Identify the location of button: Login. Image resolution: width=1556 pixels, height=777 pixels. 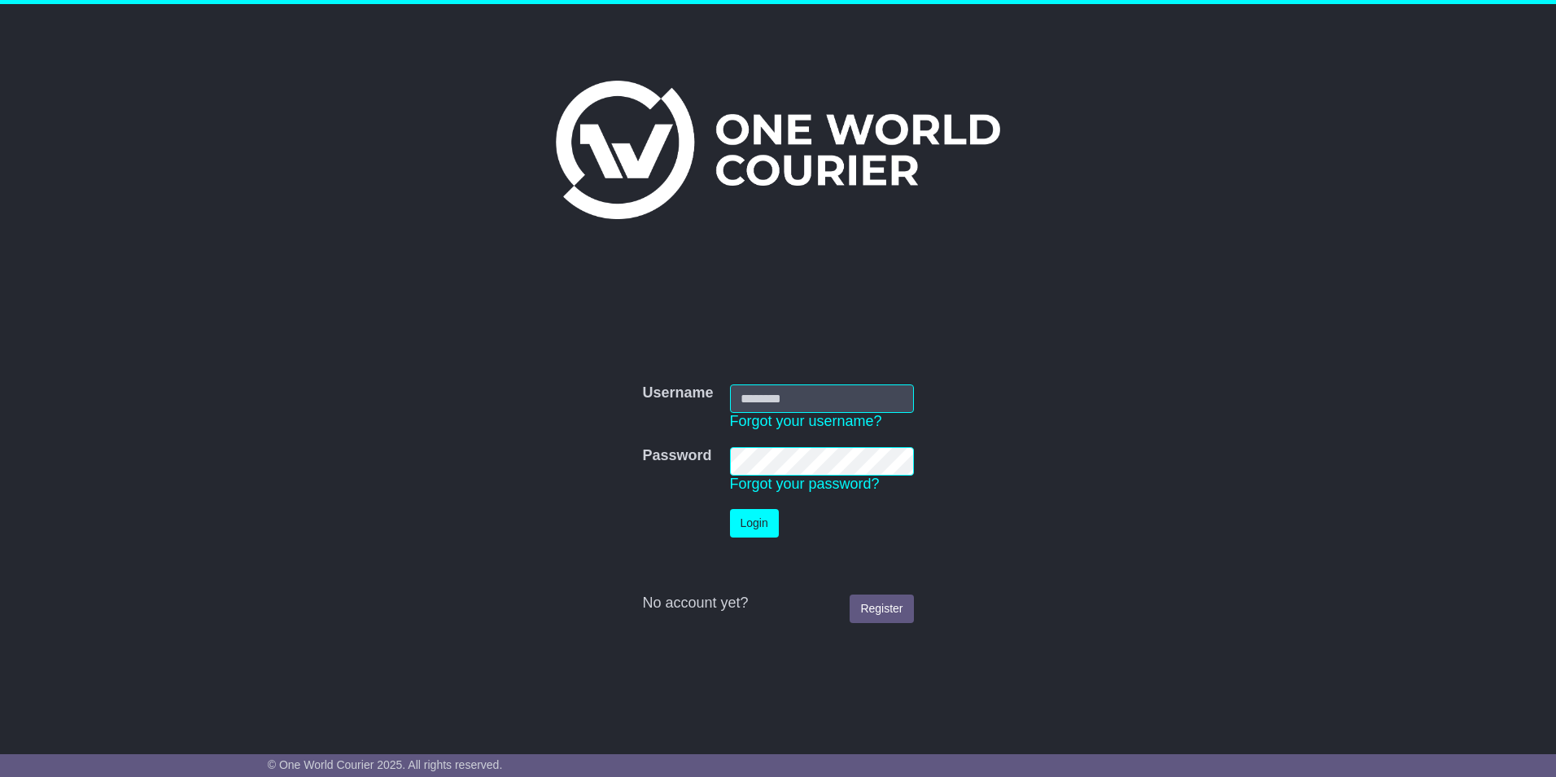
(755, 523).